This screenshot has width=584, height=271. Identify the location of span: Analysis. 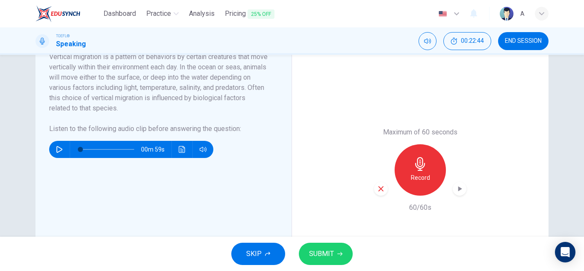
(202, 14).